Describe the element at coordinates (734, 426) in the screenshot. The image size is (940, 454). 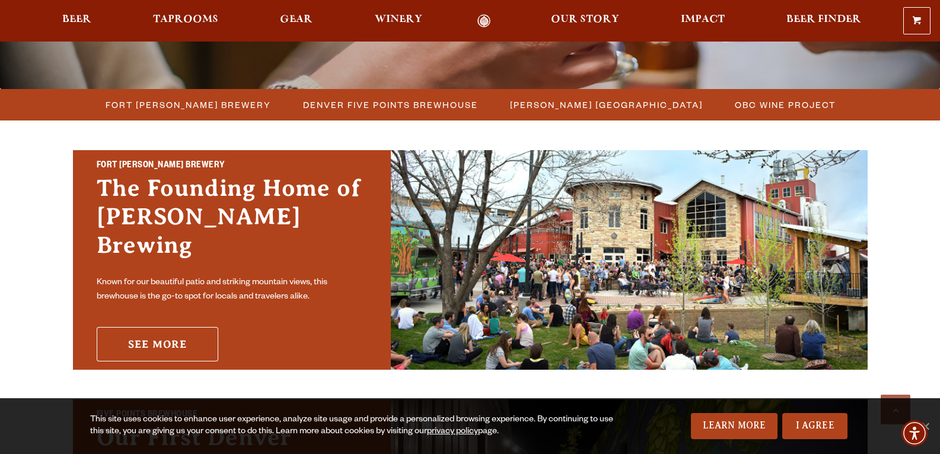
I see `a: Learn More` at that location.